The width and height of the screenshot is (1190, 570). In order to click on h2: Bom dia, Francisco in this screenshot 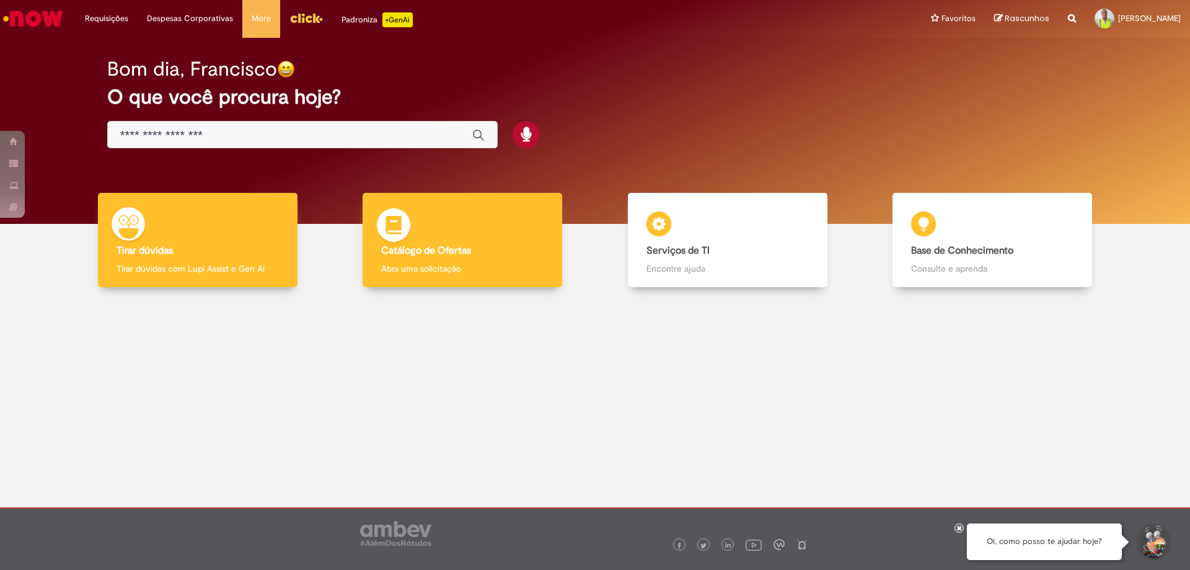, I will do `click(192, 69)`.